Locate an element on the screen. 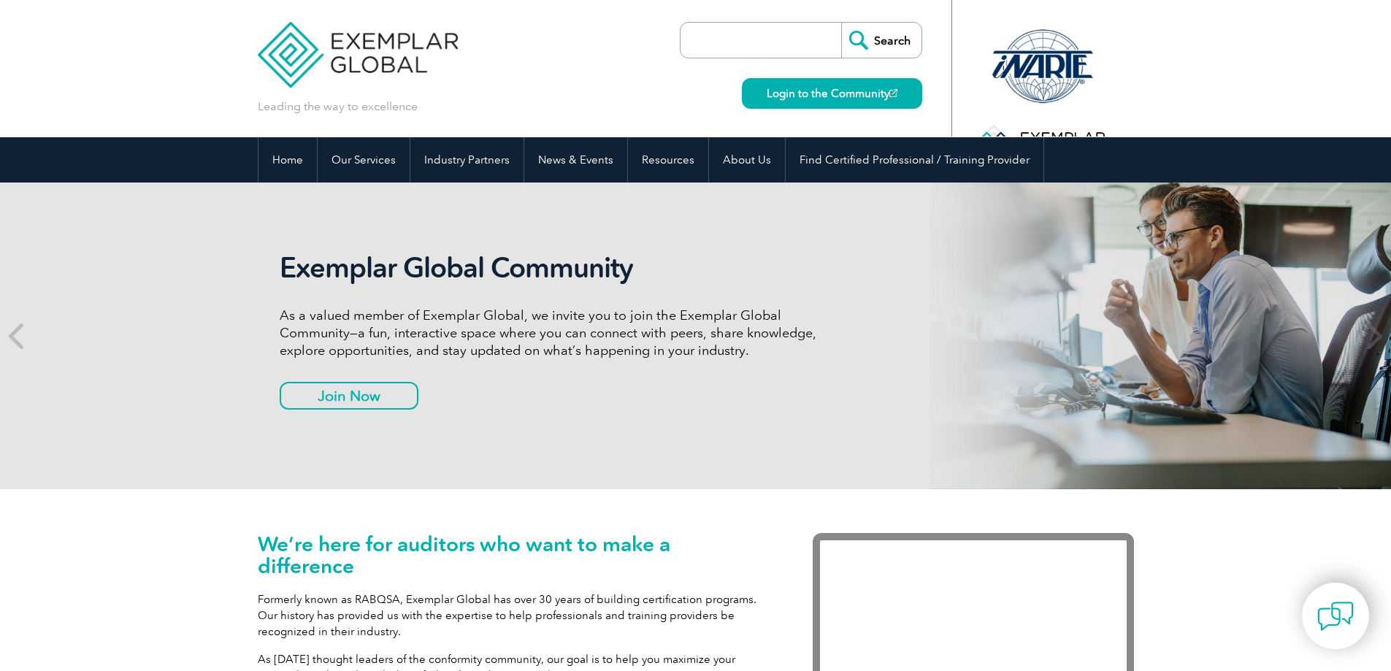 This screenshot has width=1391, height=671. a: Find Certified Professional / Training Provider is located at coordinates (914, 160).